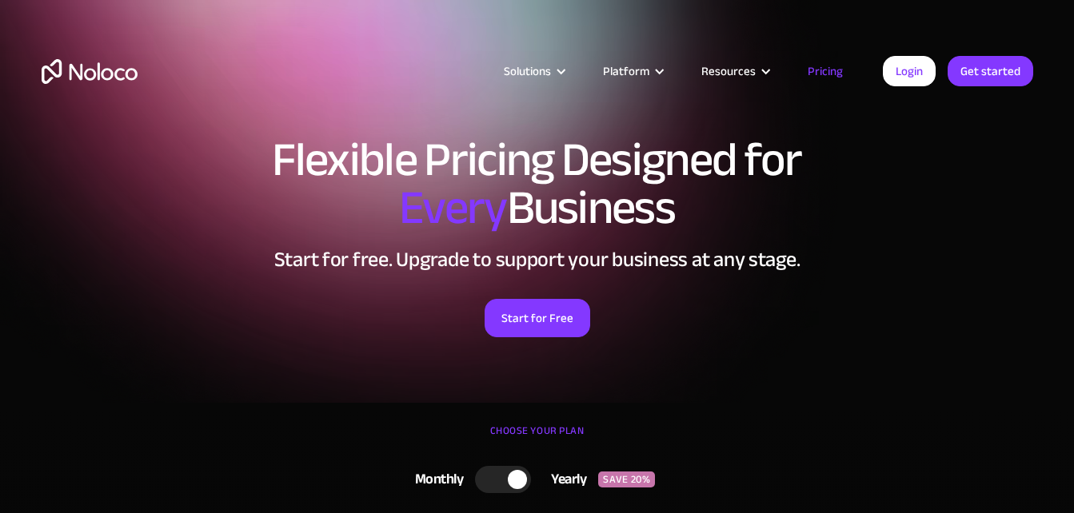 The width and height of the screenshot is (1074, 513). Describe the element at coordinates (990, 71) in the screenshot. I see `a: Get started` at that location.